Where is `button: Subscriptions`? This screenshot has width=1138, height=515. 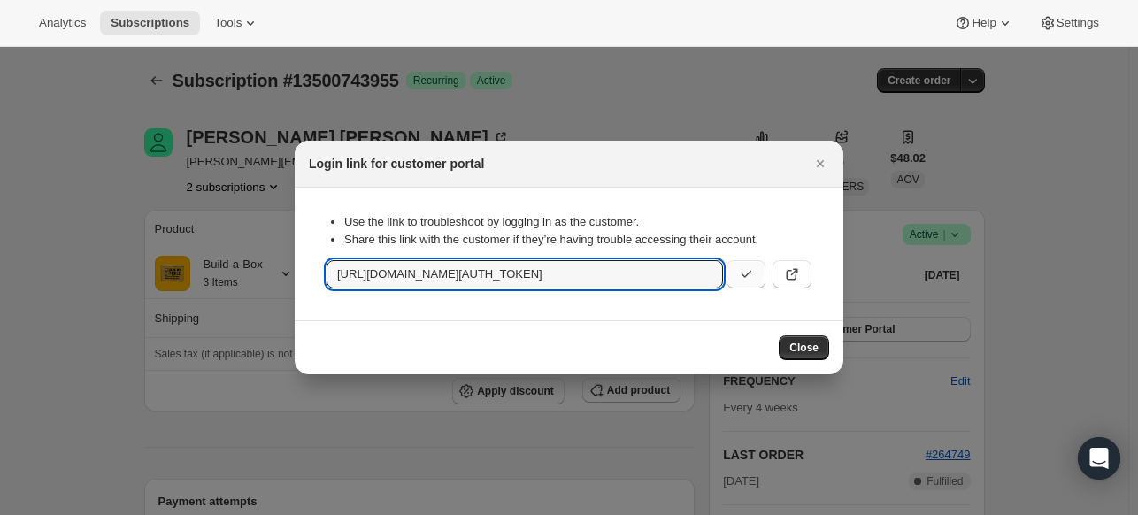
button: Subscriptions is located at coordinates (150, 23).